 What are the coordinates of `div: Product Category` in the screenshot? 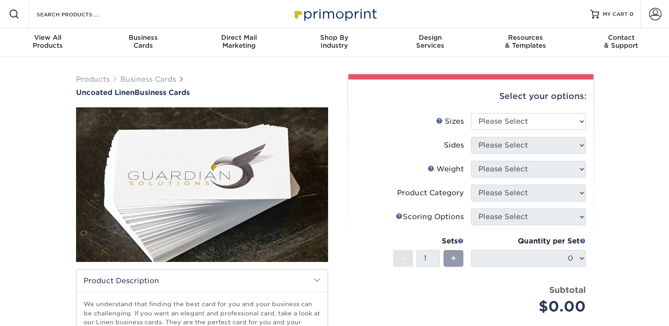 It's located at (430, 193).